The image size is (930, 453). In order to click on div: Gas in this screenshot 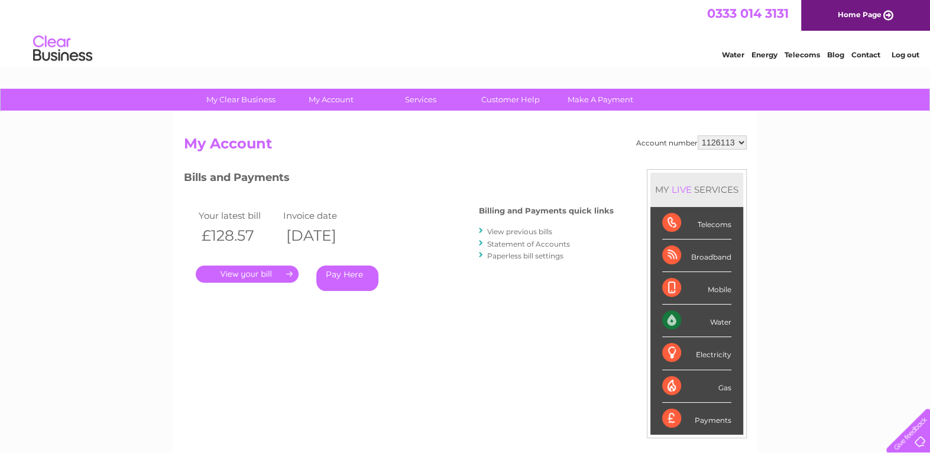, I will do `click(697, 386)`.